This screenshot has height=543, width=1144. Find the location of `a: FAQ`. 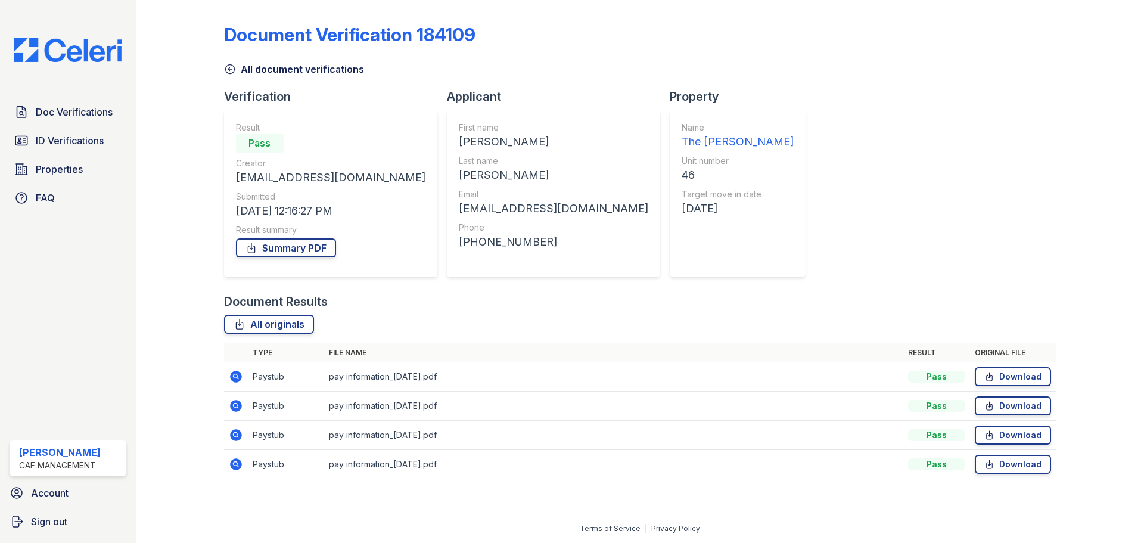

a: FAQ is located at coordinates (68, 198).